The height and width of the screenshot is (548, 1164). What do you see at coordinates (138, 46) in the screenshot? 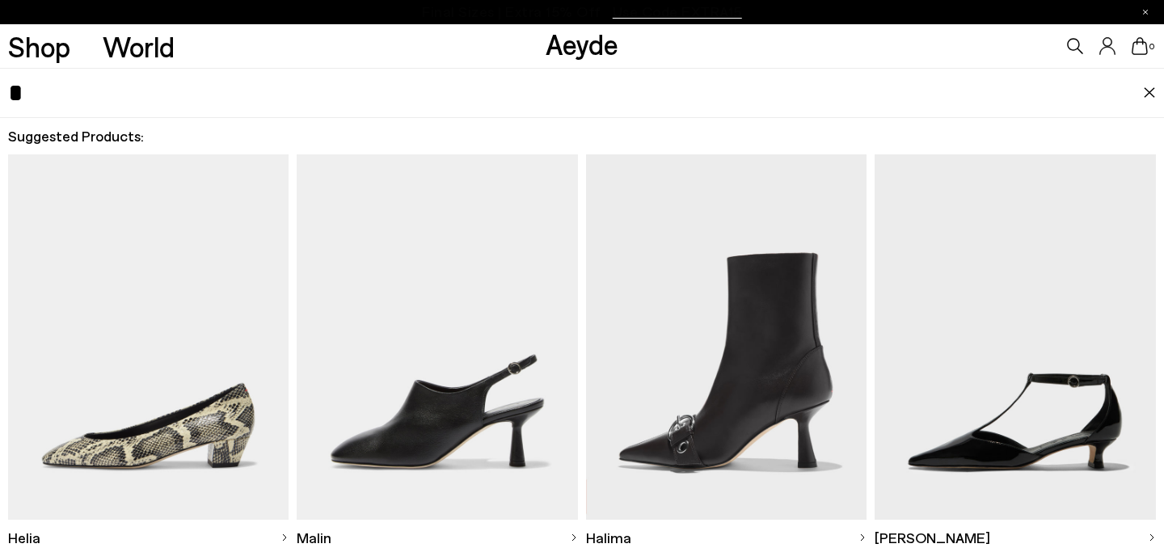
I see `font: World` at bounding box center [138, 46].